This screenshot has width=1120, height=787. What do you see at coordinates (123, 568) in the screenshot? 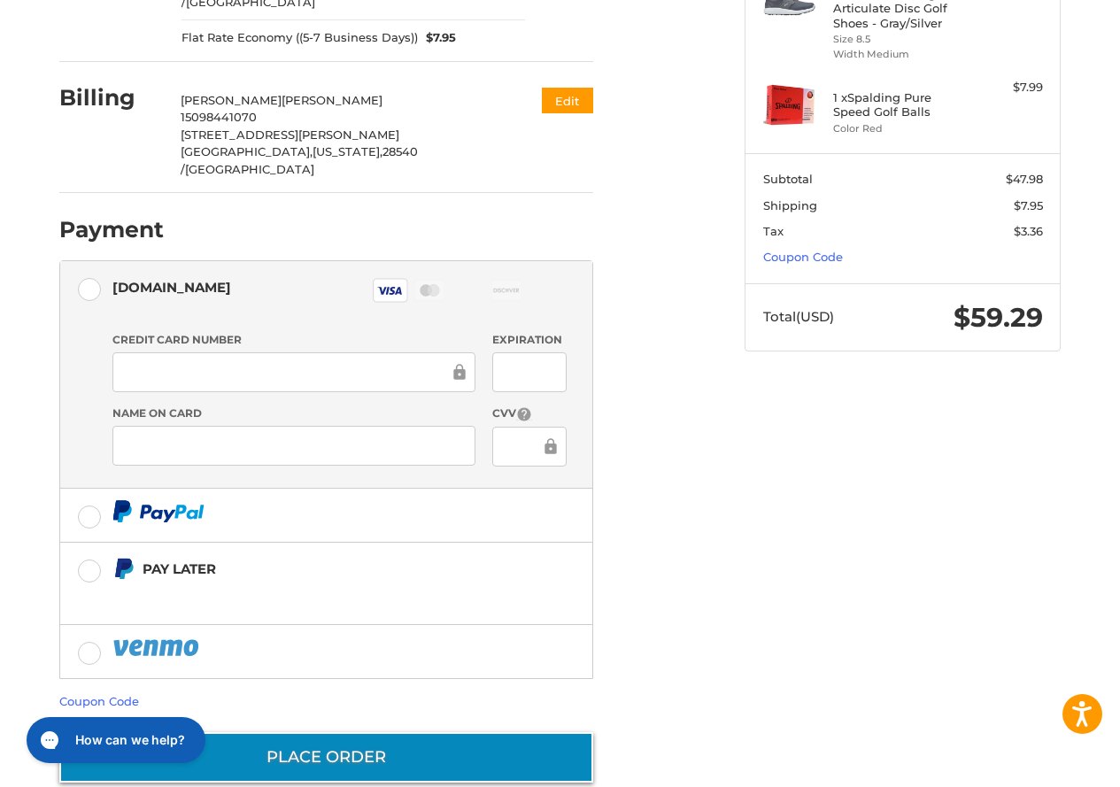
I see `img: Pay Later icon` at bounding box center [123, 568].